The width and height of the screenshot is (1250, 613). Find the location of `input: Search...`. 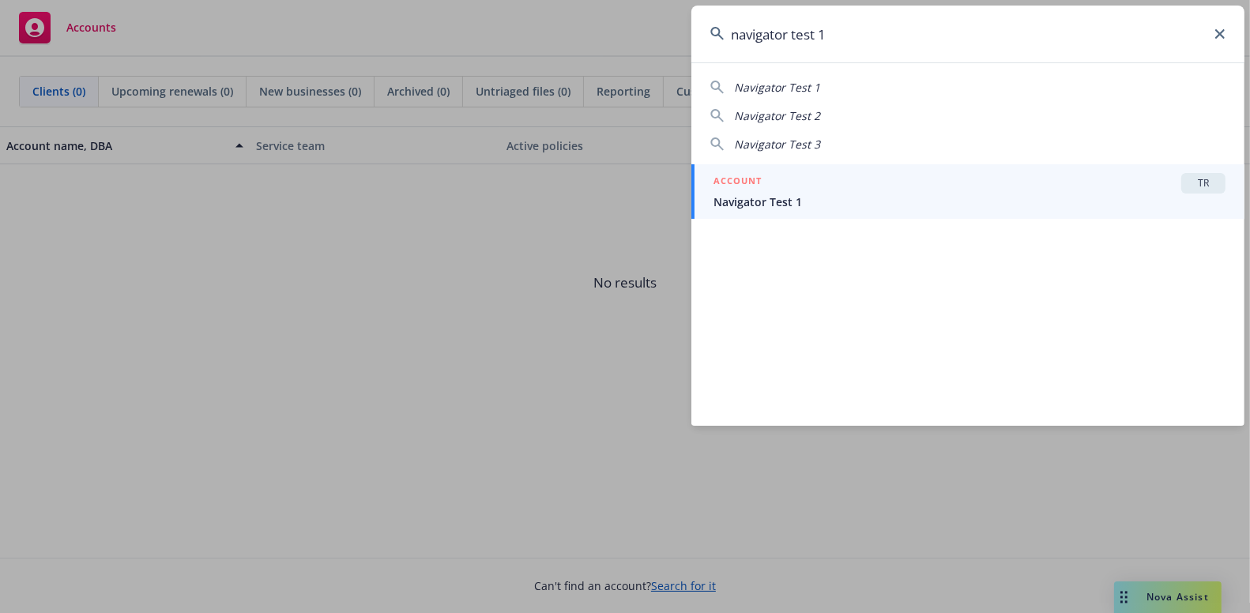

input: Search... is located at coordinates (968, 34).